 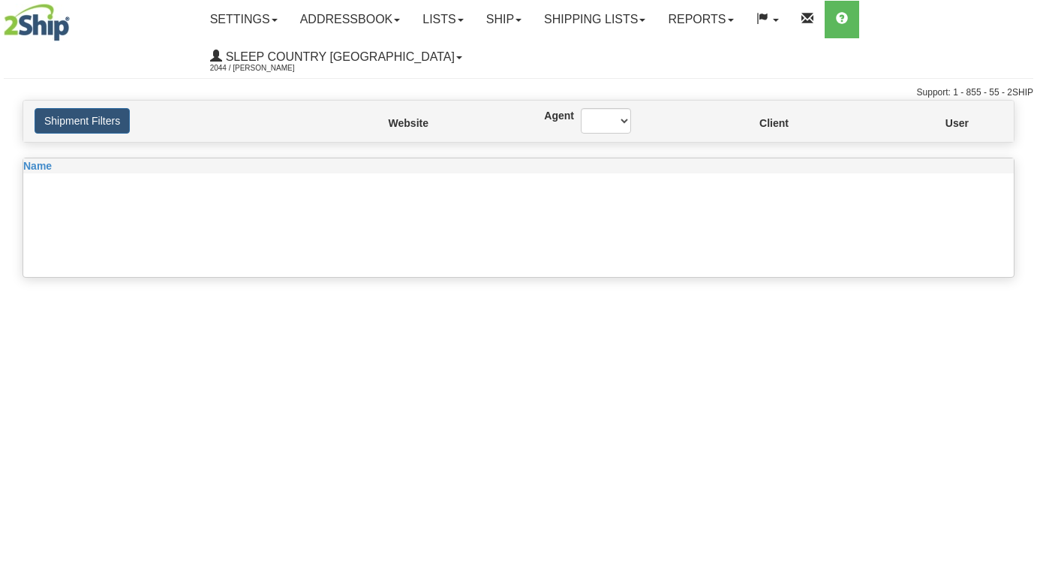 I want to click on a: Settings, so click(x=244, y=20).